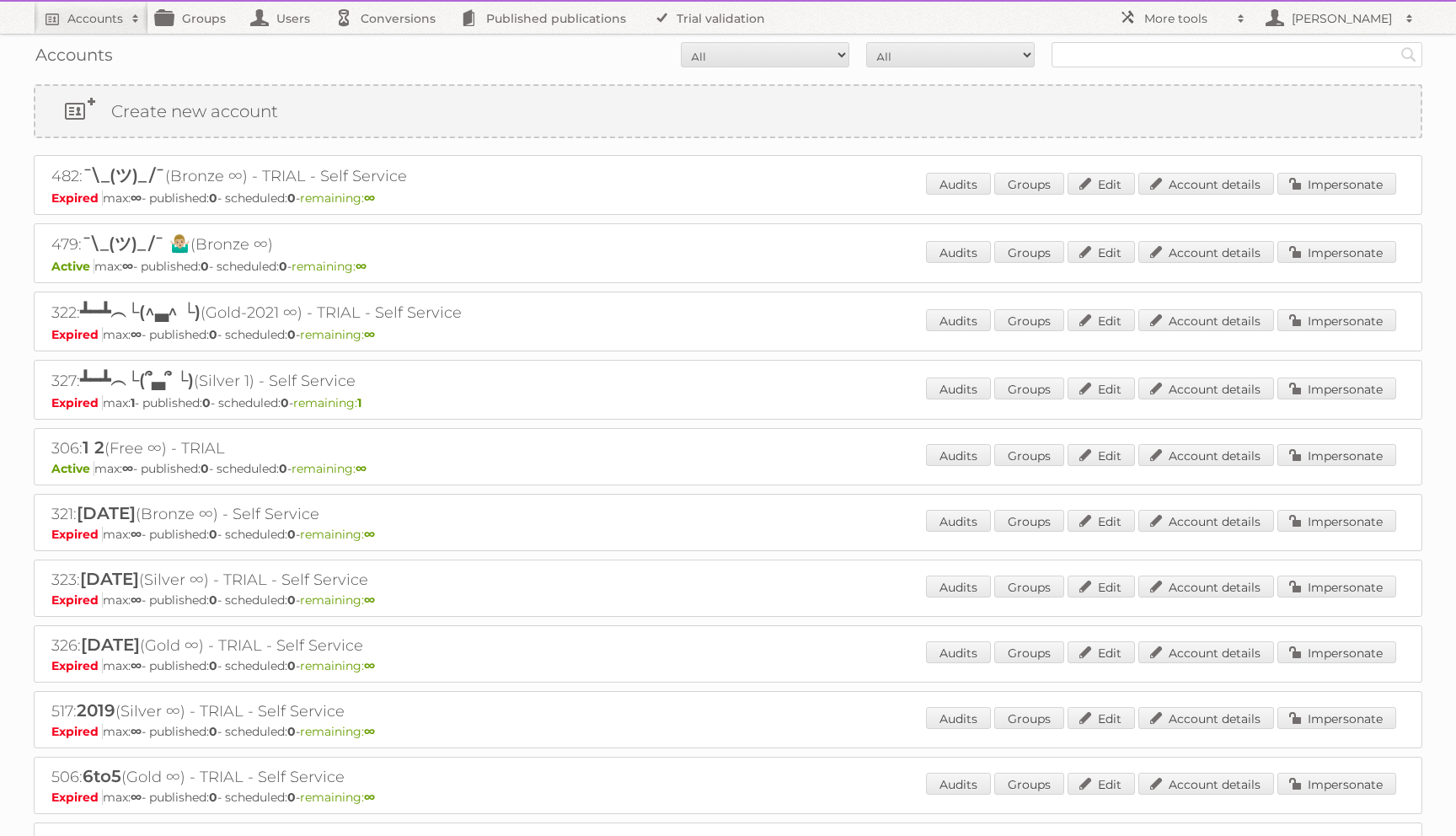 The width and height of the screenshot is (1456, 836). I want to click on a: Published publications, so click(548, 17).